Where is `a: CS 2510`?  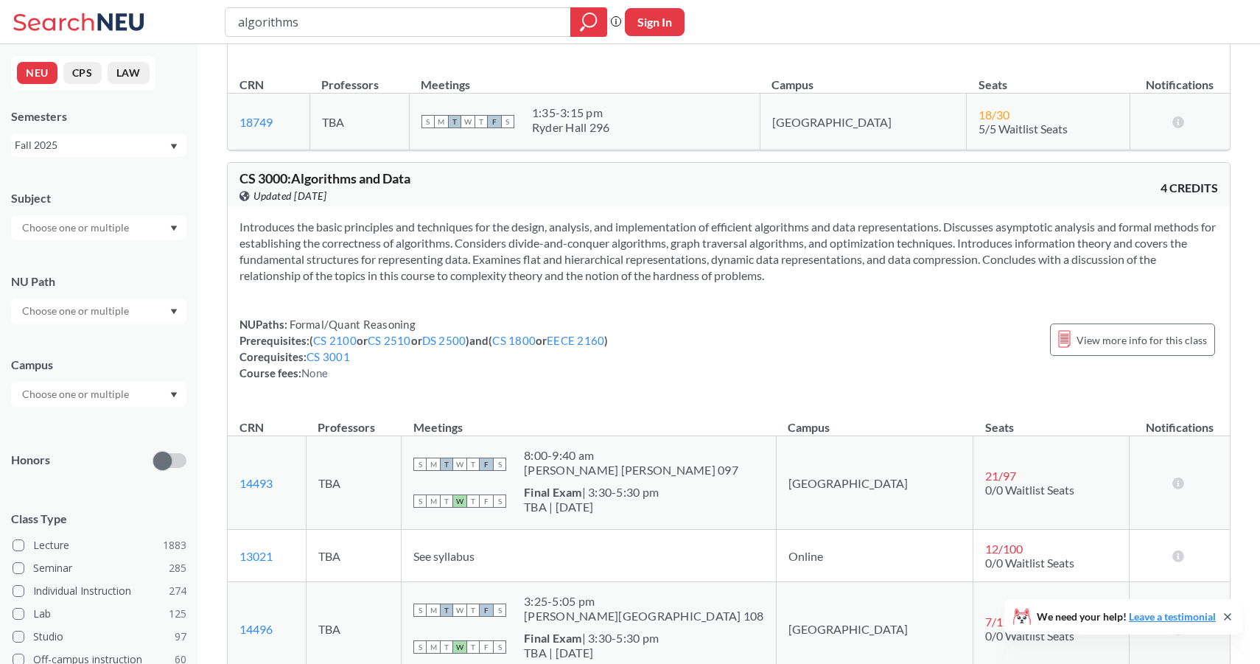 a: CS 2510 is located at coordinates (389, 341).